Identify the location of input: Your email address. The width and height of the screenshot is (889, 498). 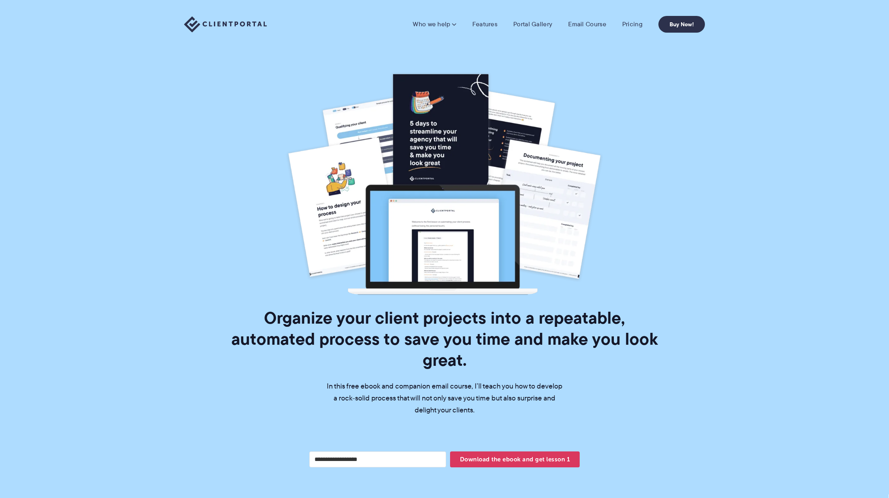
(378, 459).